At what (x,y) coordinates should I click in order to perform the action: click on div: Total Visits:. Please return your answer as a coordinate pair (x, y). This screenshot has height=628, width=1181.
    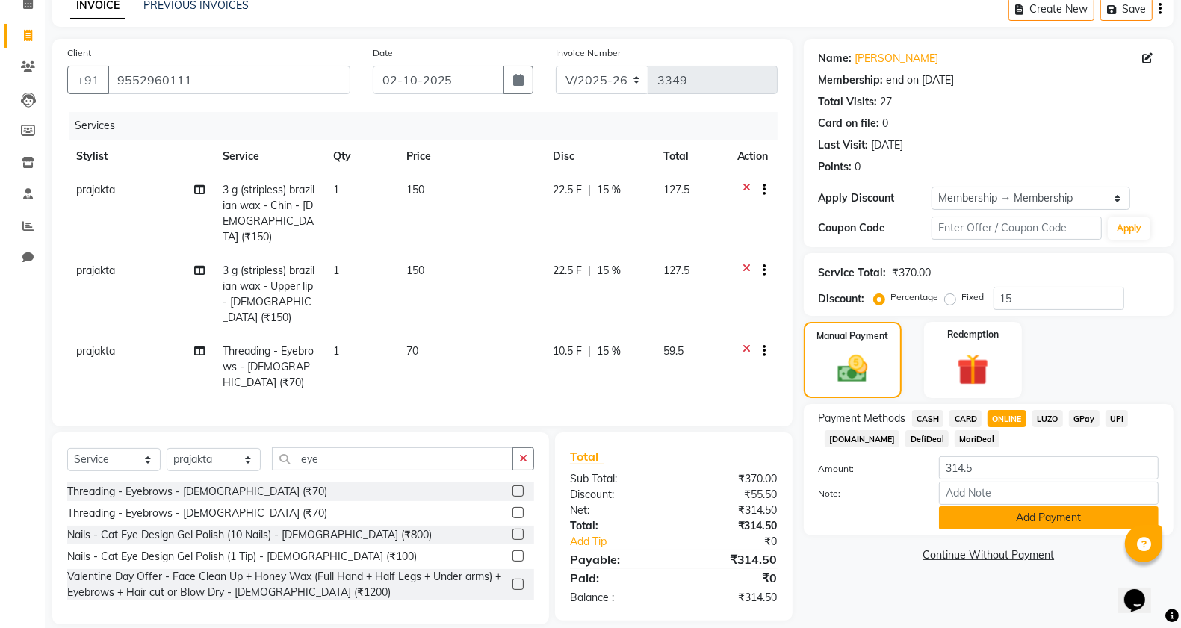
    Looking at the image, I should click on (848, 102).